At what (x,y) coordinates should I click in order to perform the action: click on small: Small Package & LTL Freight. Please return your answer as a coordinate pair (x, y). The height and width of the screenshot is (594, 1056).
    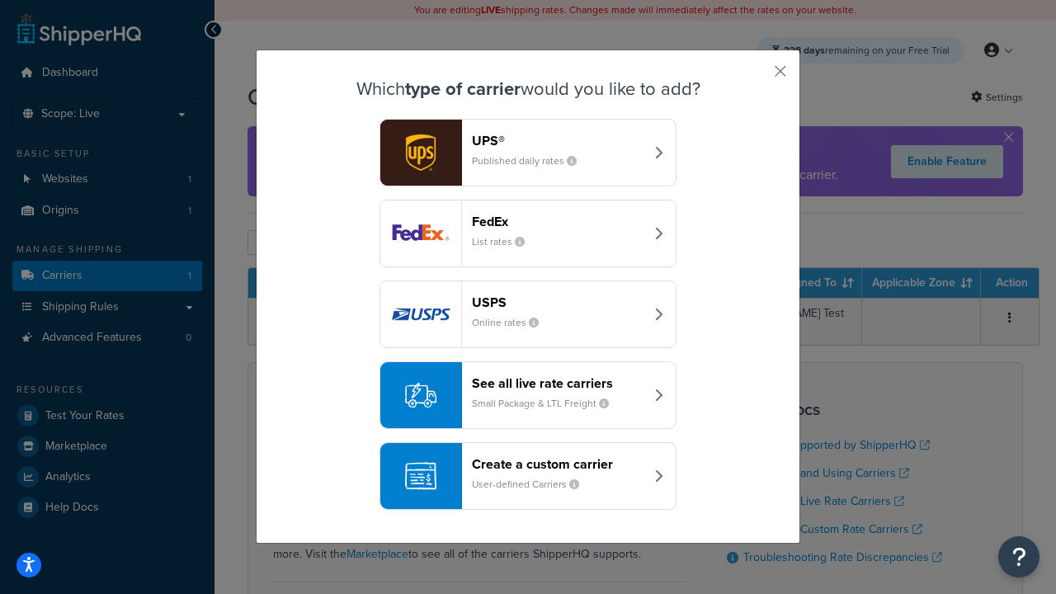
    Looking at the image, I should click on (547, 404).